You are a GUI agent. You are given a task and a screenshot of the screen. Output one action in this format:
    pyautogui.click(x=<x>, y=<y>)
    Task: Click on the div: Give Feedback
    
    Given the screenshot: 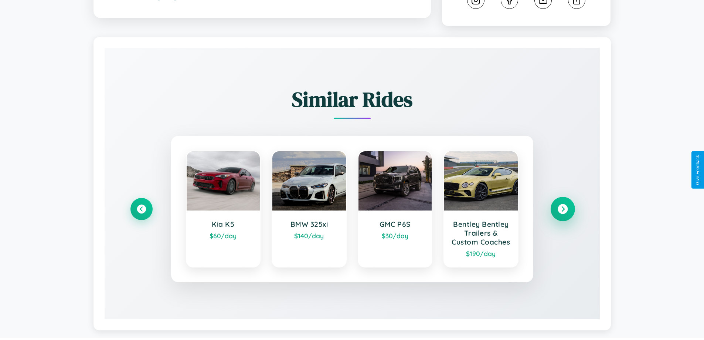 What is the action you would take?
    pyautogui.click(x=698, y=170)
    